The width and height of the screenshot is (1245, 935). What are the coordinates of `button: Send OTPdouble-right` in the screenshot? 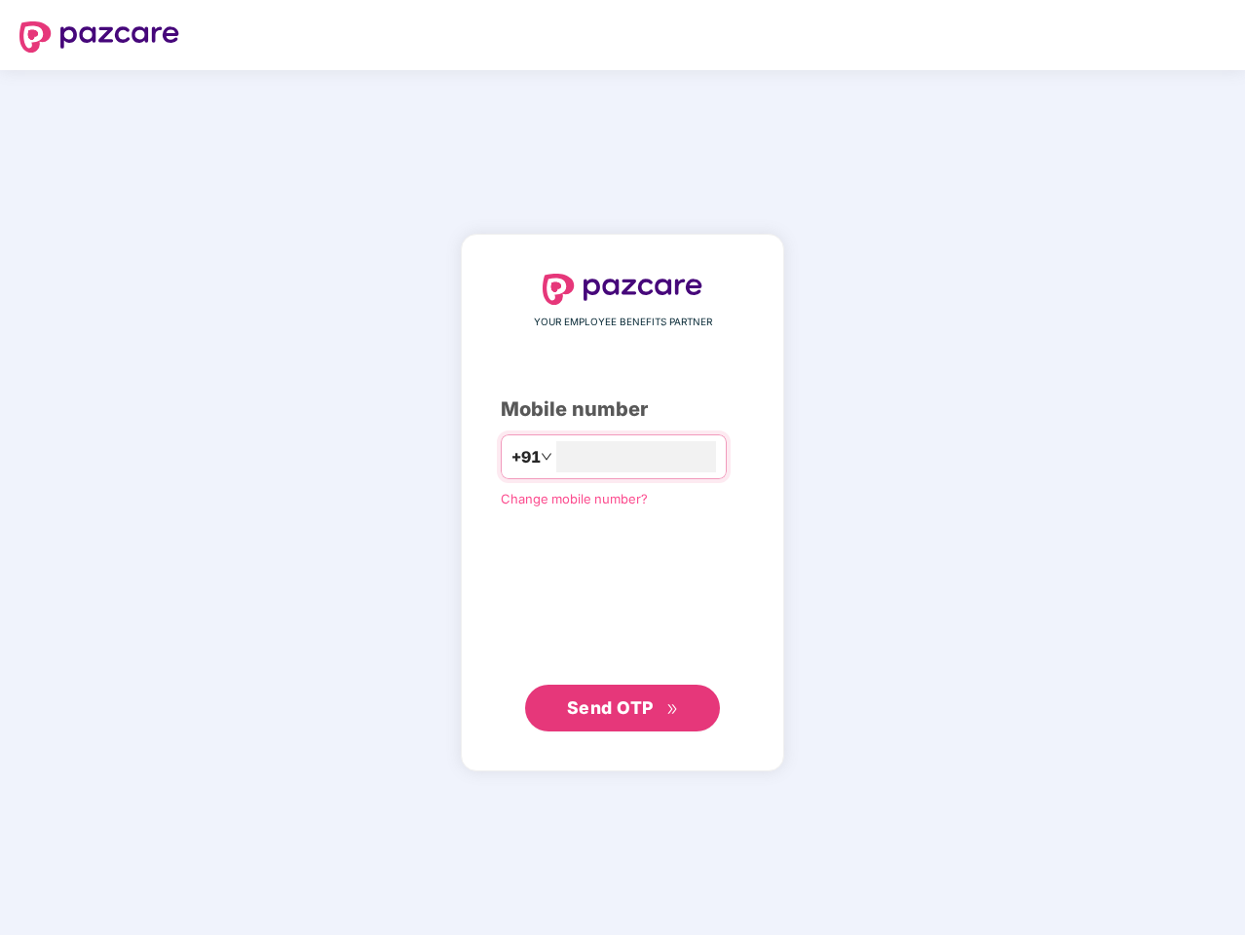 It's located at (623, 708).